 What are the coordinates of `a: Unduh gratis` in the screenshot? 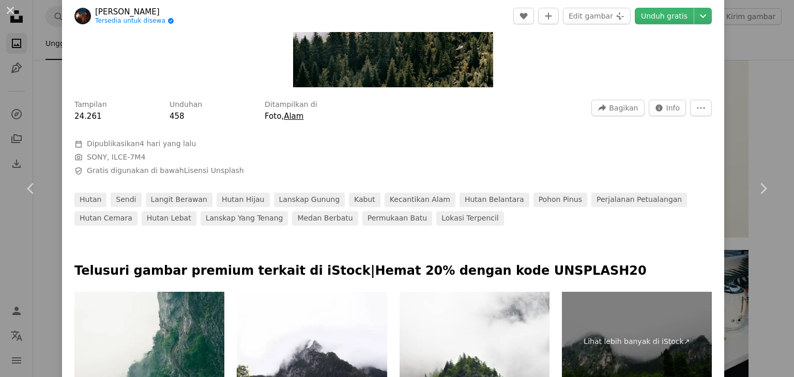 It's located at (664, 16).